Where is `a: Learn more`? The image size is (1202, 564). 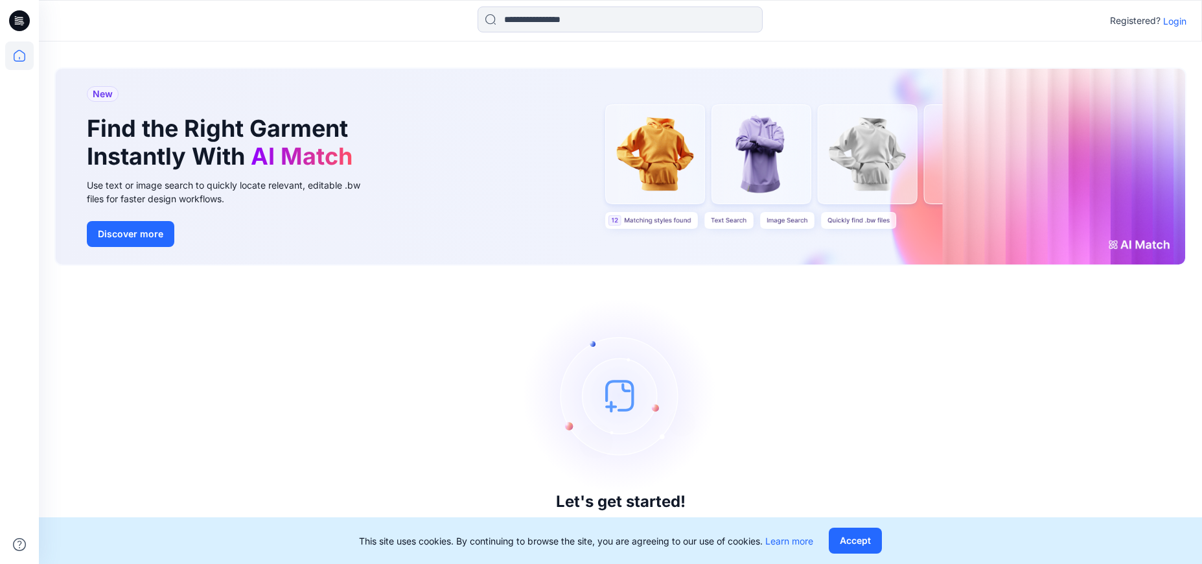
a: Learn more is located at coordinates (790, 541).